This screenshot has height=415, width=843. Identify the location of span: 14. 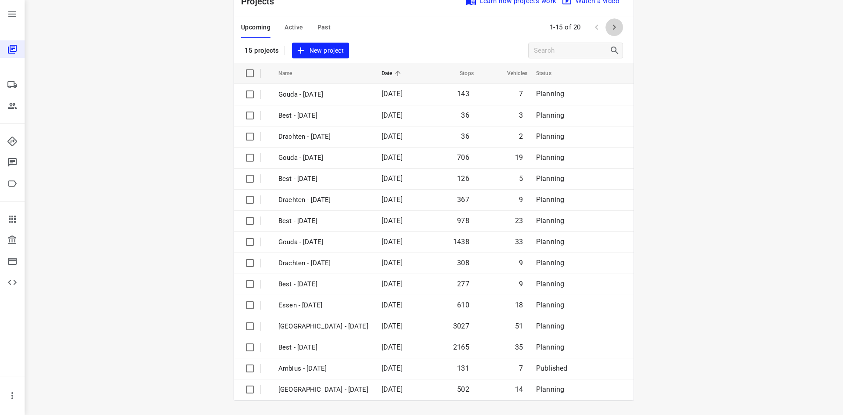
(519, 389).